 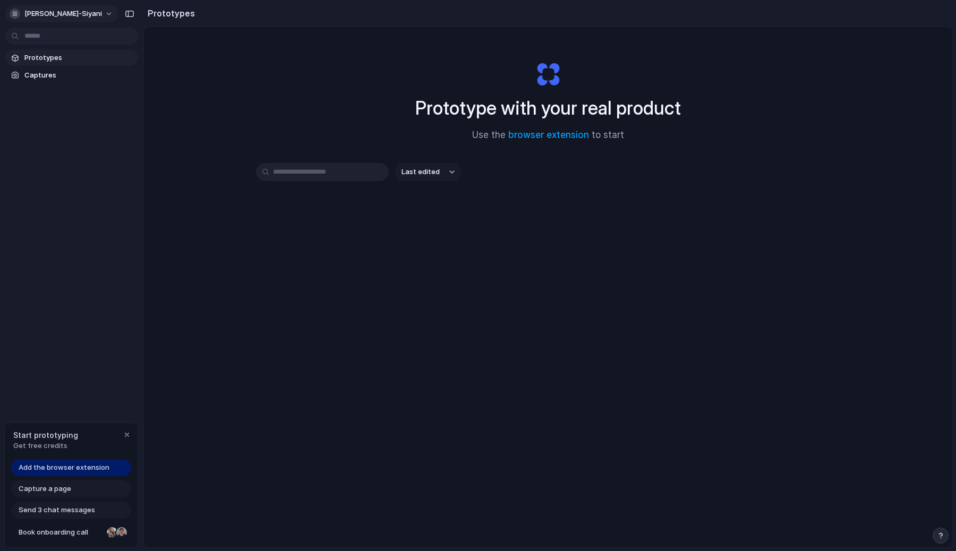 I want to click on div: Nicole Kubica, so click(x=112, y=532).